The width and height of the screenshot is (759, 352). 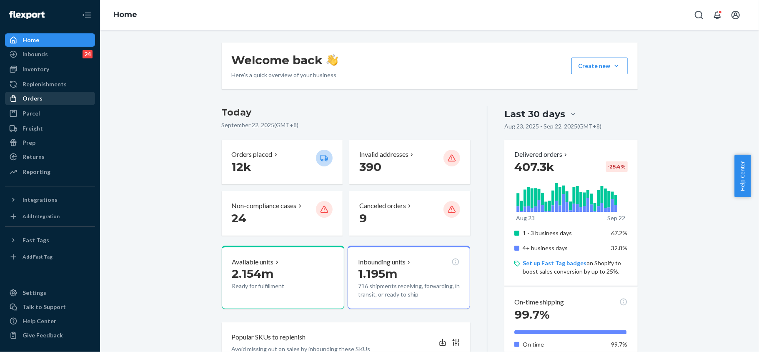 What do you see at coordinates (50, 216) in the screenshot?
I see `a: Add Integration` at bounding box center [50, 216].